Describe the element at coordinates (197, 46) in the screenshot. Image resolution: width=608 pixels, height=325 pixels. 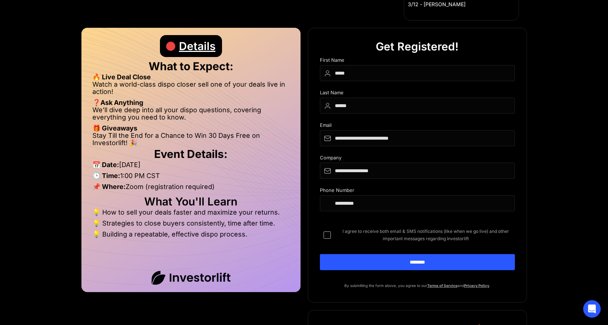
I see `div: Details` at that location.